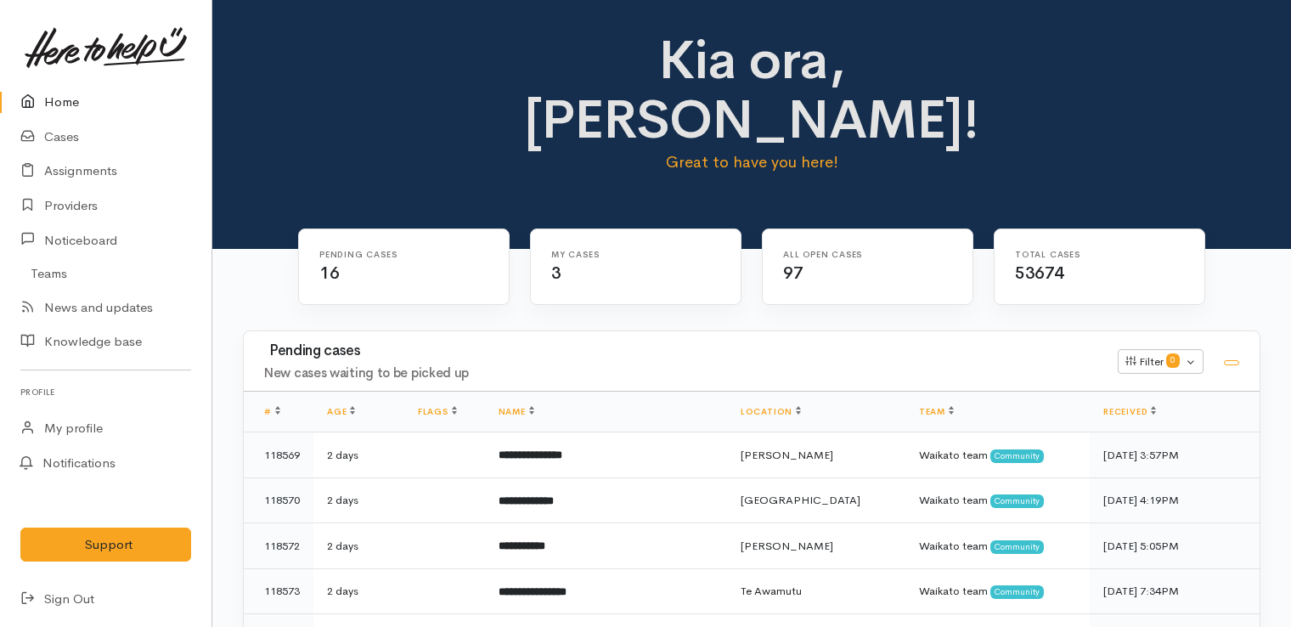 The image size is (1291, 627). What do you see at coordinates (279, 546) in the screenshot?
I see `td: 118572` at bounding box center [279, 546].